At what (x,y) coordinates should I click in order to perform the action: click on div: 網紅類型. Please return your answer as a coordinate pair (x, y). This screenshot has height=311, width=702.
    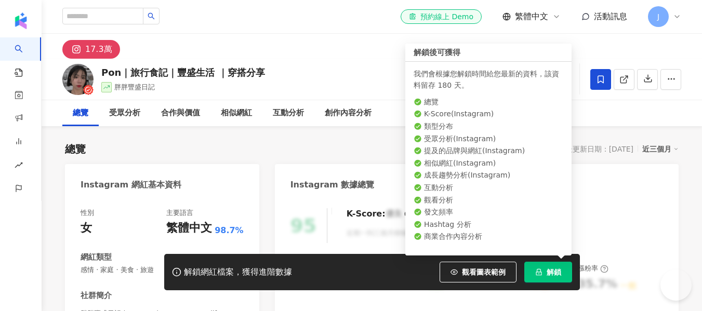
    Looking at the image, I should click on (96, 257).